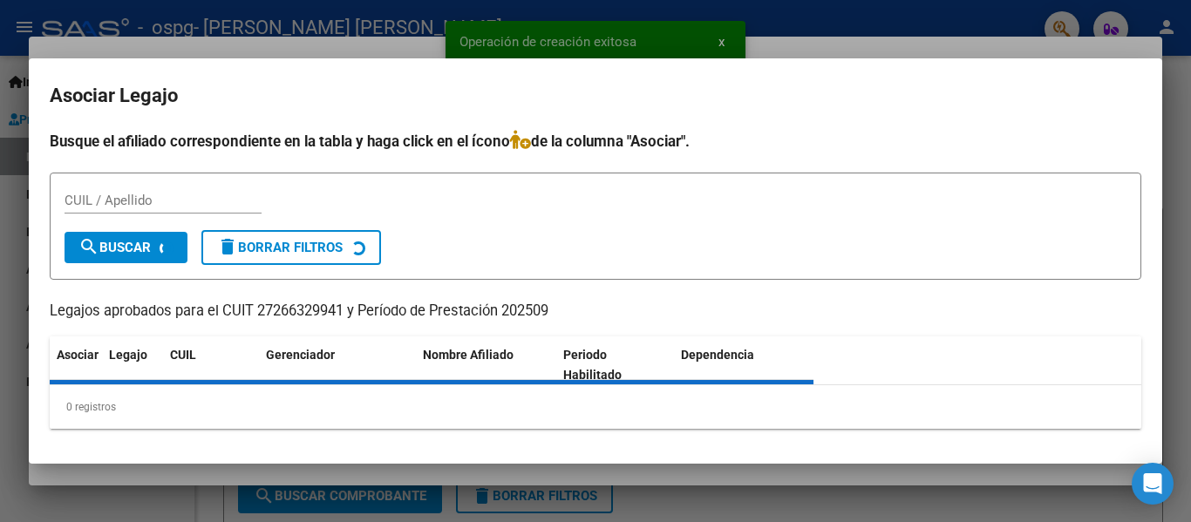 This screenshot has width=1191, height=522. I want to click on h4: Busque el afiliado correspondiente en la tabla y haga click en el ícono de la columna "Asociar"., so click(595, 141).